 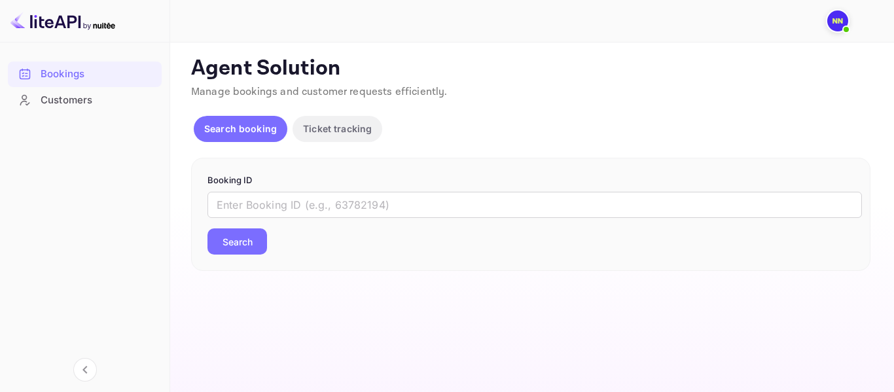 I want to click on p: Search booking, so click(x=240, y=128).